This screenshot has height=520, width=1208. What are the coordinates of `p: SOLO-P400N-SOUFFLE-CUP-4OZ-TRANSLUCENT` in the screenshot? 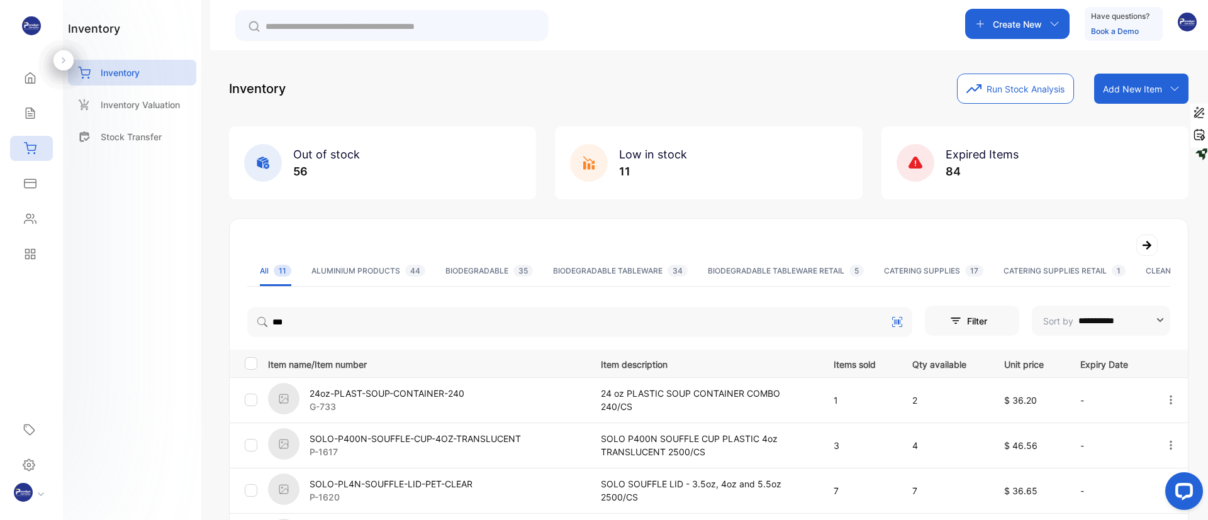 It's located at (415, 439).